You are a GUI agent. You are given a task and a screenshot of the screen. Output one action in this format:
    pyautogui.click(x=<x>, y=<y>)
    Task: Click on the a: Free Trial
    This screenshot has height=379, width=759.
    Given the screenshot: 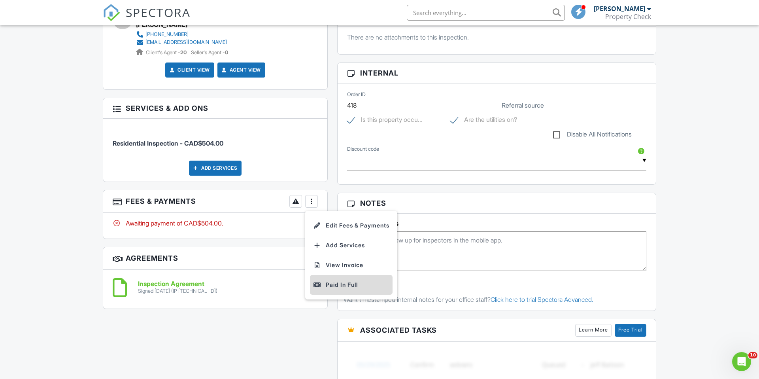 What is the action you would take?
    pyautogui.click(x=630, y=330)
    